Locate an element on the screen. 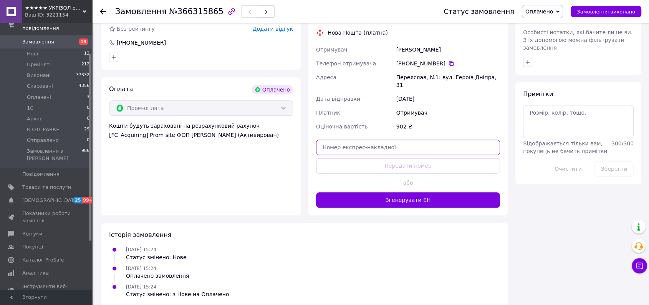 This screenshot has width=649, height=305. span: К ОТПРАВКЕ is located at coordinates (43, 129).